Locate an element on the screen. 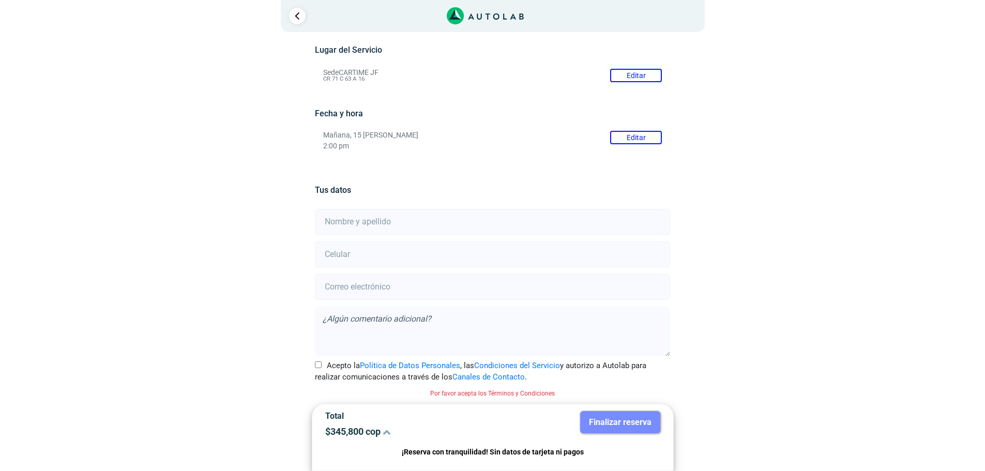 This screenshot has height=471, width=985. p: ¡Reserva con tranquilidad! Sin datos de tarjeta ni pagos is located at coordinates (493, 452).